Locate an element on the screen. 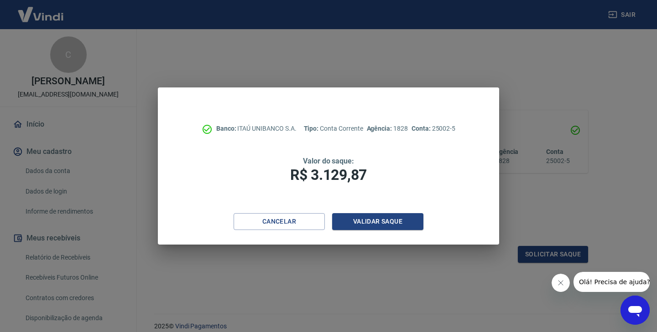 The height and width of the screenshot is (332, 657). p: 1828 is located at coordinates (387, 129).